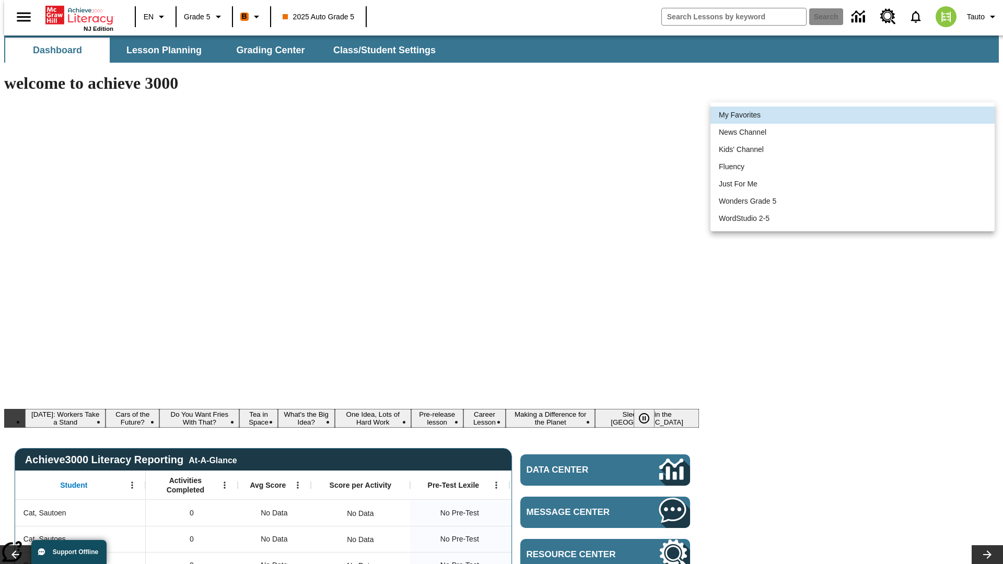 This screenshot has width=1003, height=564. I want to click on li: Fluency, so click(853, 167).